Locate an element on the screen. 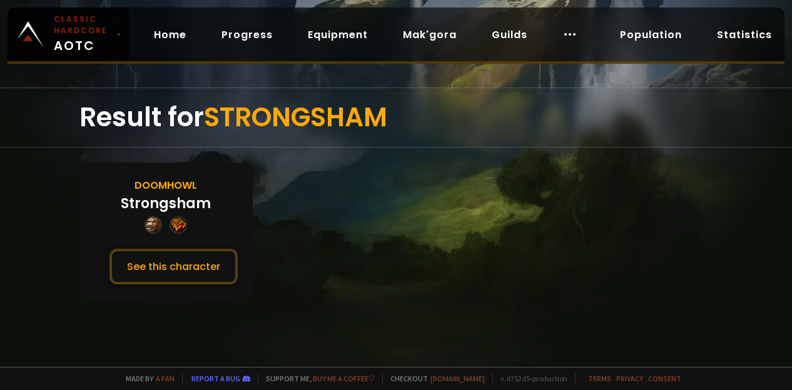  a: Equipment is located at coordinates (338, 34).